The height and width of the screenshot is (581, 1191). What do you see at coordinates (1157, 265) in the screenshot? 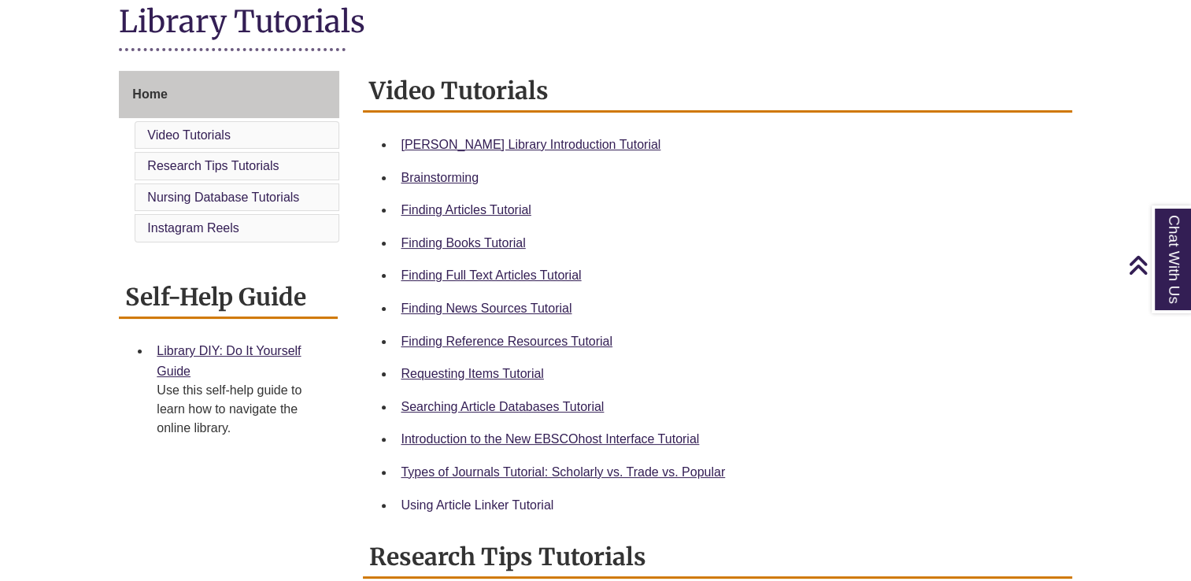
I see `a: Back to Top` at bounding box center [1157, 265].